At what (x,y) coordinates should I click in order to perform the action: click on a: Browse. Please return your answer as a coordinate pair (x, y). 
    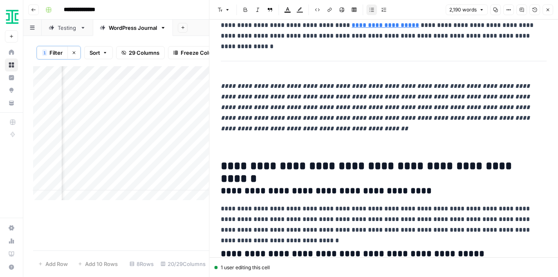
    Looking at the image, I should click on (11, 65).